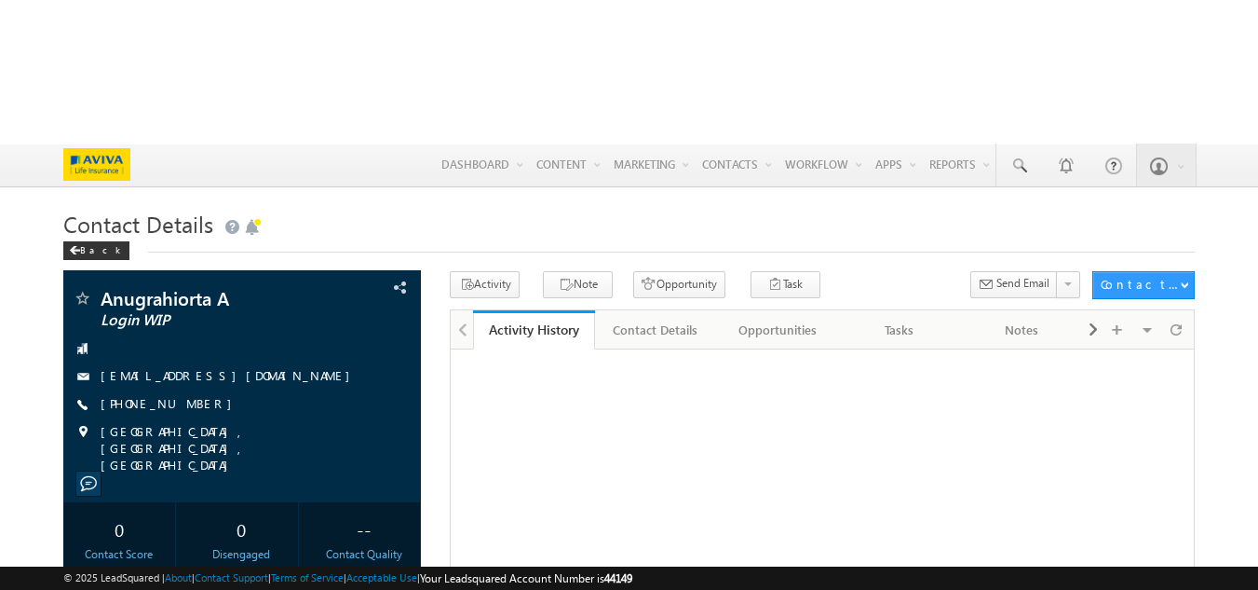 The image size is (1258, 590). What do you see at coordinates (307, 577) in the screenshot?
I see `a: Terms of Service` at bounding box center [307, 577].